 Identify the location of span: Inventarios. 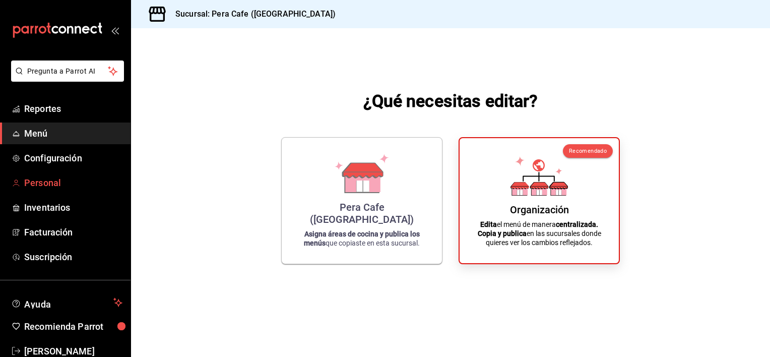
(73, 207).